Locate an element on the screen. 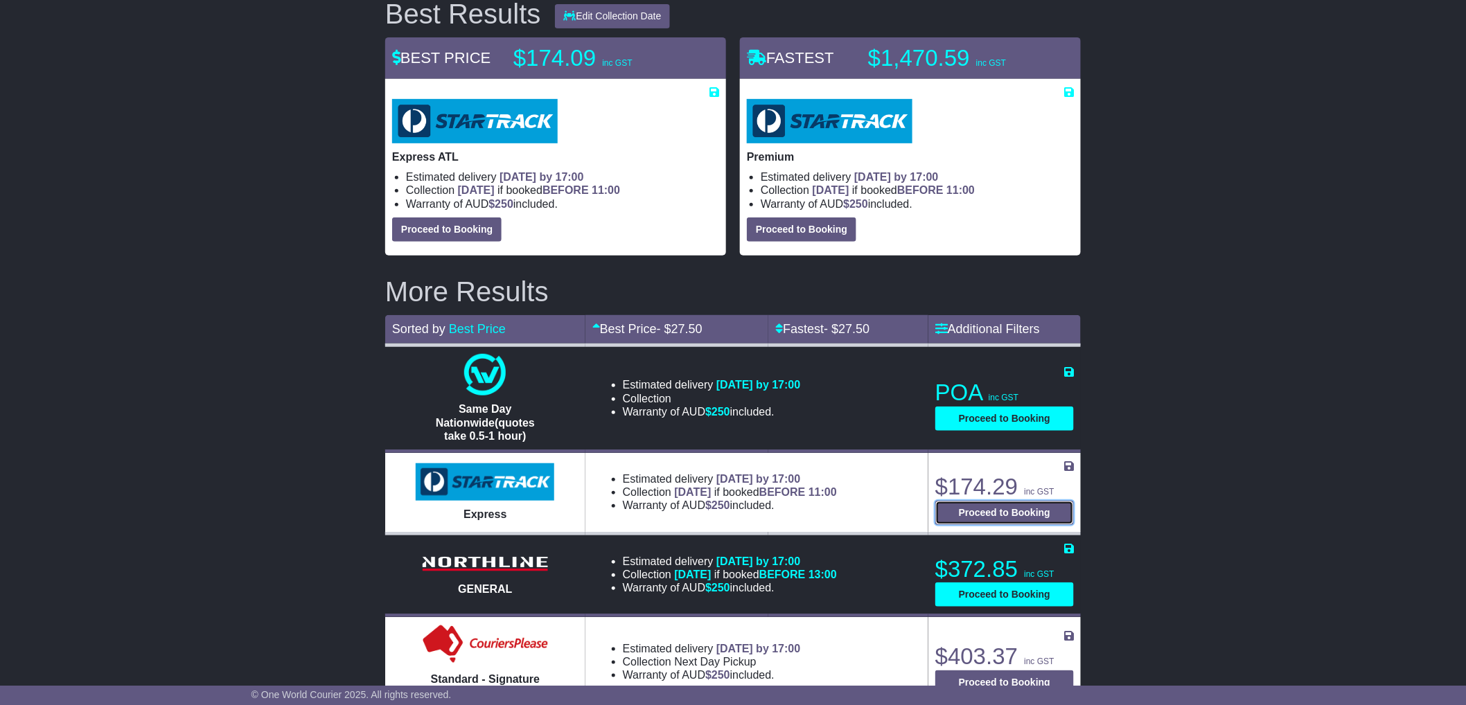 This screenshot has width=1466, height=705. img: StarTrack: Premium is located at coordinates (829, 121).